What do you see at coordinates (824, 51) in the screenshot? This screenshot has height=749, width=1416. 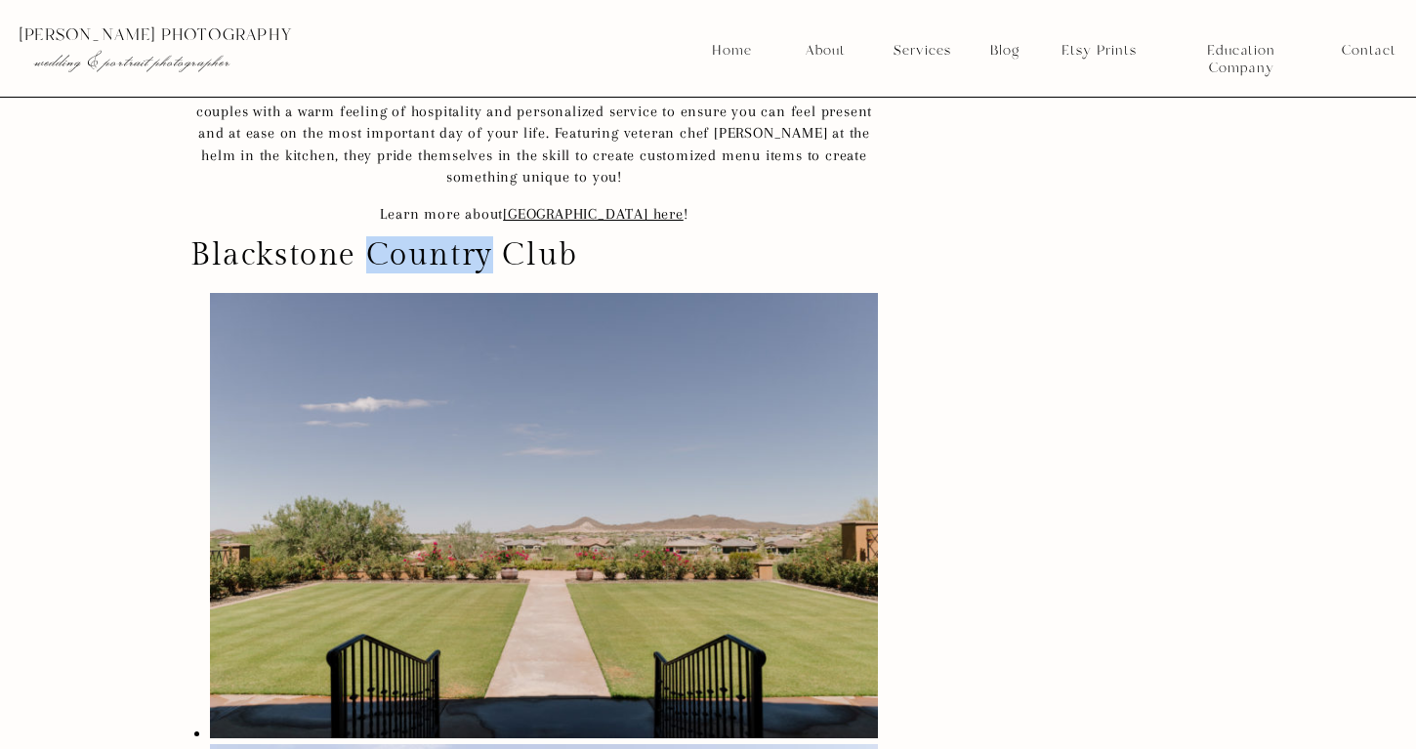 I see `a: About` at bounding box center [824, 51].